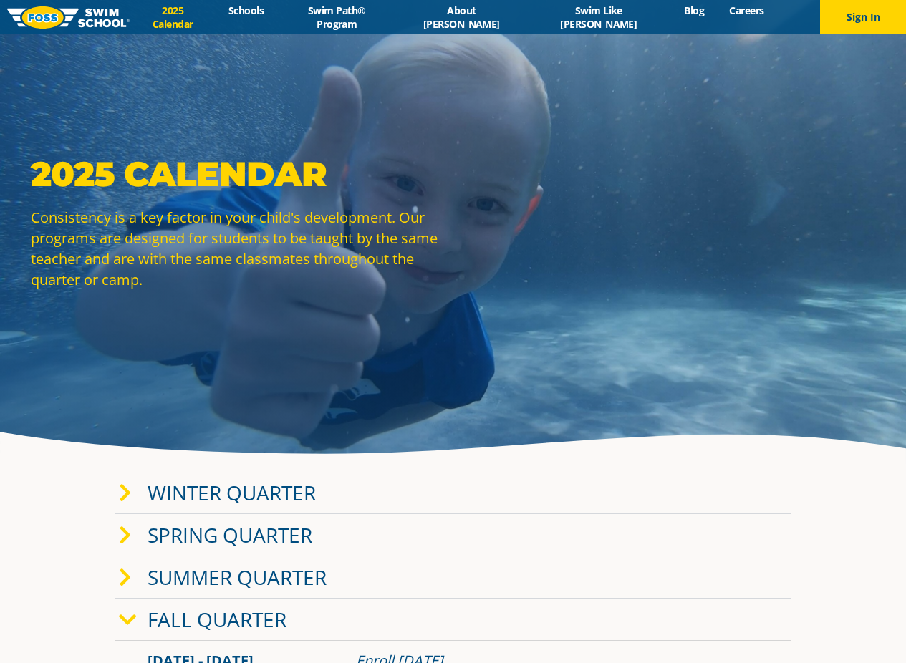  Describe the element at coordinates (230, 535) in the screenshot. I see `a: Spring Quarter` at that location.